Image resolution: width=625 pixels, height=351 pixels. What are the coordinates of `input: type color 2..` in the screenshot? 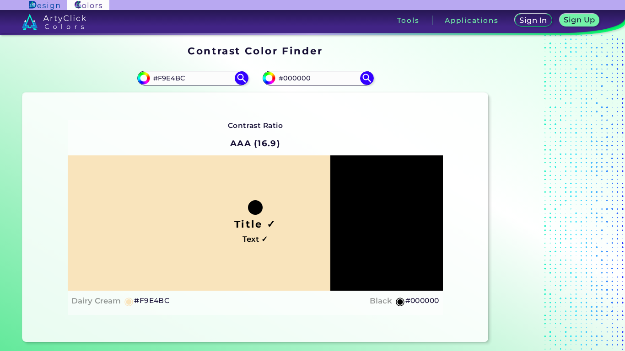 It's located at (318, 78).